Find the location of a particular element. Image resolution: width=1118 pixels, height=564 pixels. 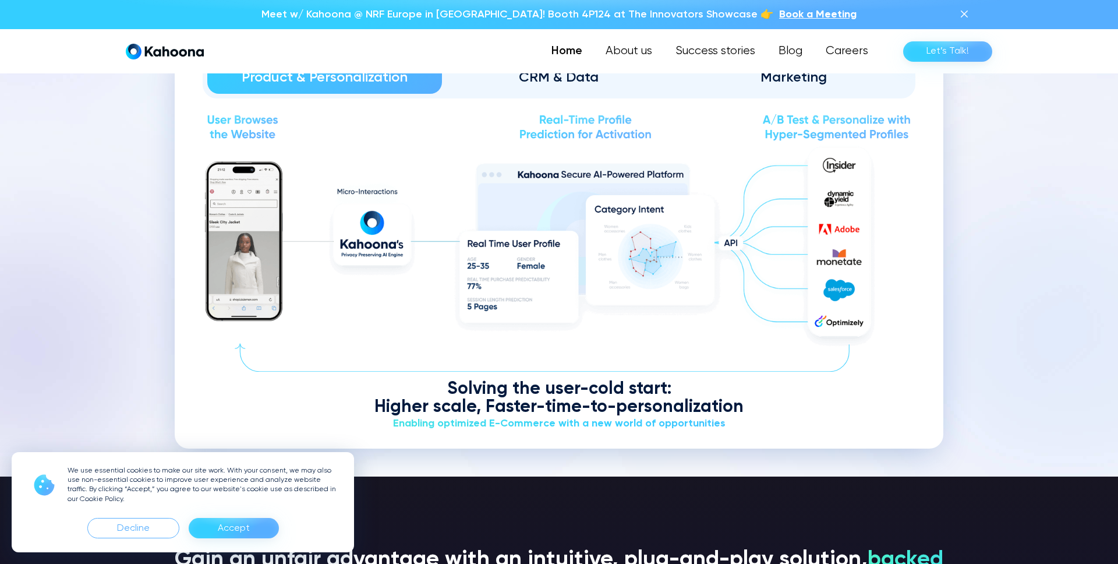

div: CRM & Data is located at coordinates (559, 77).